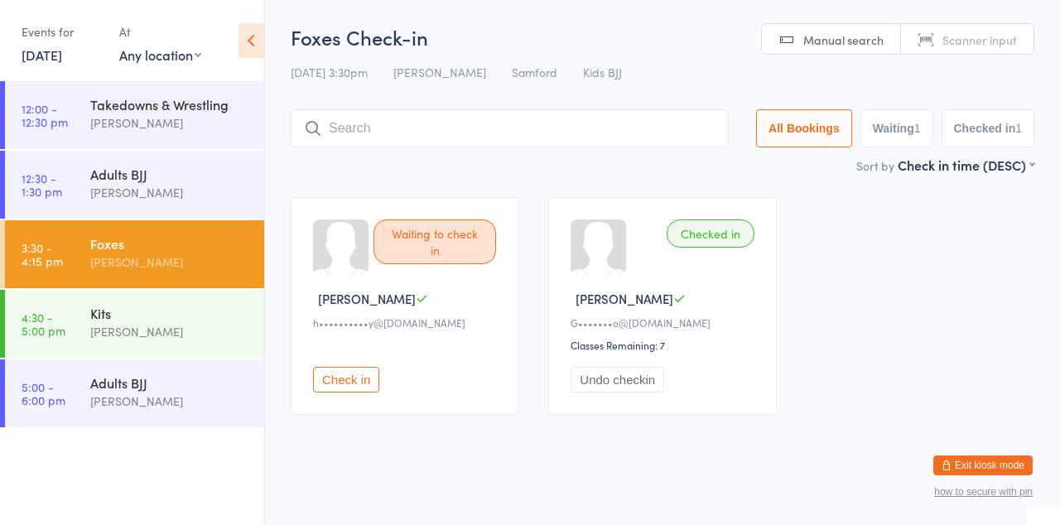 This screenshot has width=1060, height=525. I want to click on span: Kids BJJ, so click(602, 72).